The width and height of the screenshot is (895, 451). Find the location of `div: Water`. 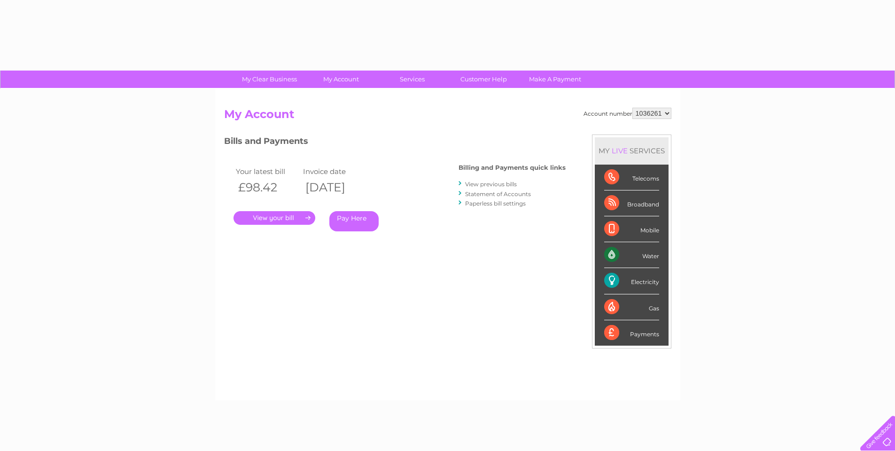

div: Water is located at coordinates (631, 255).